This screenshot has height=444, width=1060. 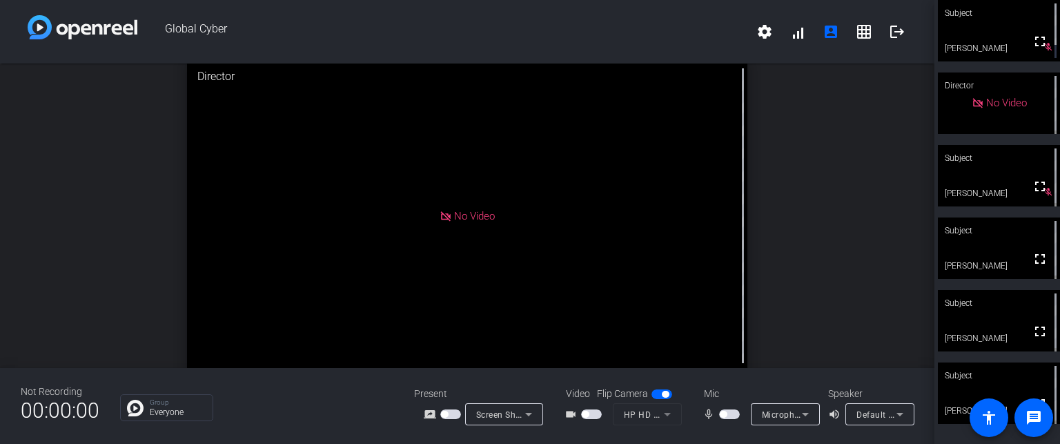 I want to click on span: Global Cyber, so click(x=442, y=32).